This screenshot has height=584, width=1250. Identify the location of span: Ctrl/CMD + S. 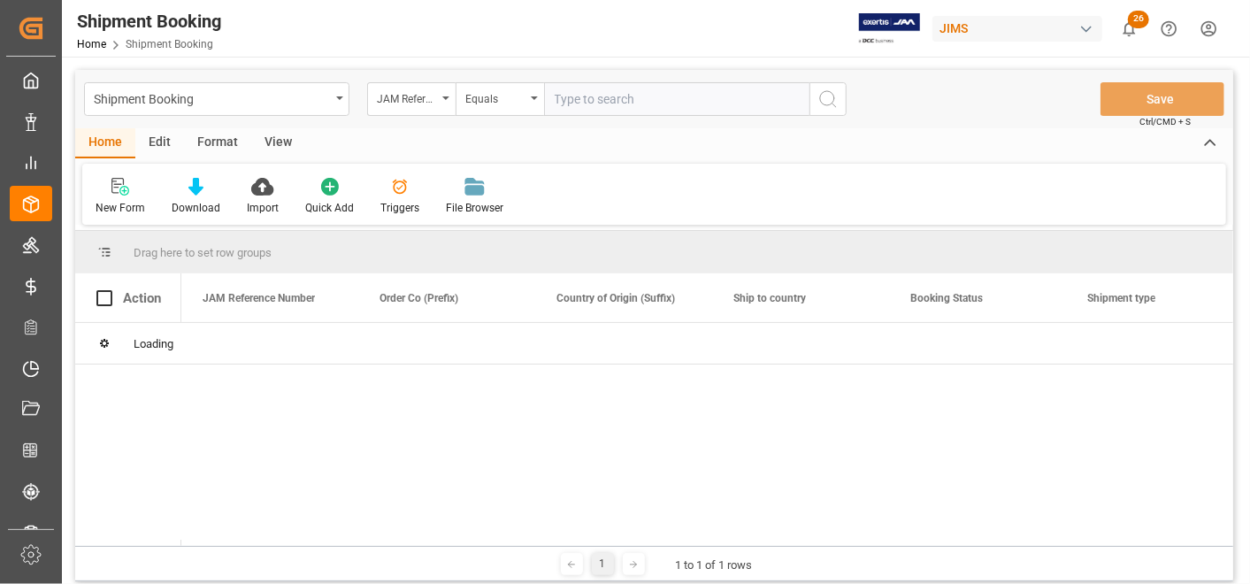
(1165, 121).